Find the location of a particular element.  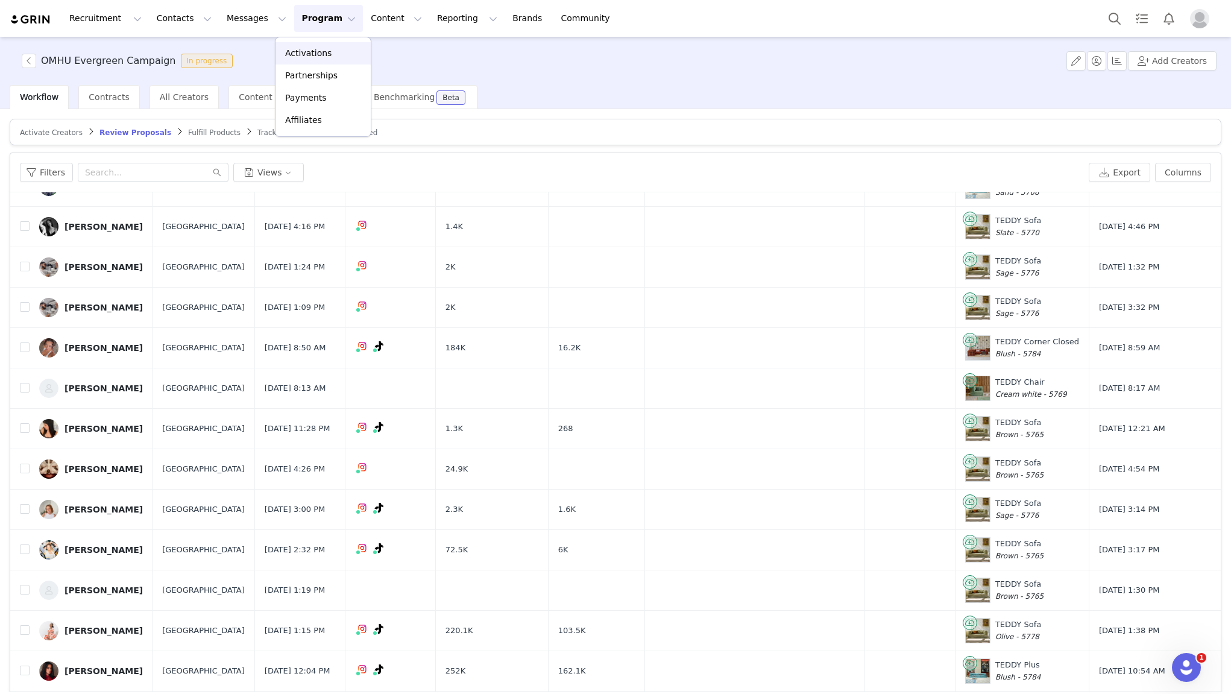

img: c48d809b-31d1-4304-adcb-0112555b833e.jpg is located at coordinates (49, 307).